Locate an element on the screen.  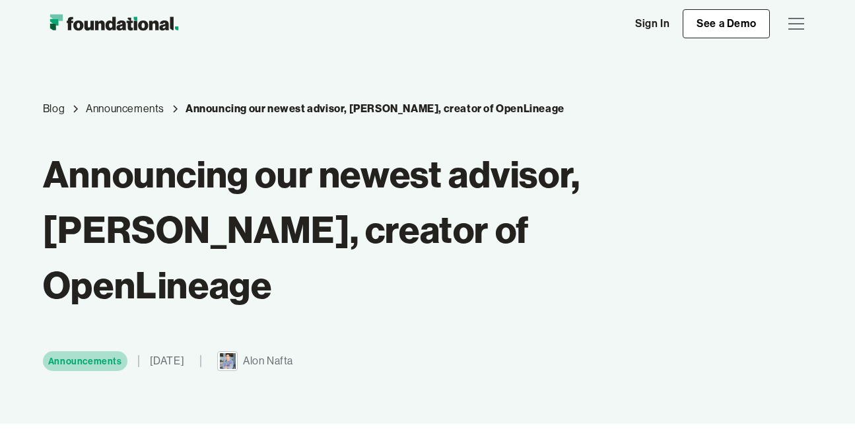
div: menu is located at coordinates (796, 24).